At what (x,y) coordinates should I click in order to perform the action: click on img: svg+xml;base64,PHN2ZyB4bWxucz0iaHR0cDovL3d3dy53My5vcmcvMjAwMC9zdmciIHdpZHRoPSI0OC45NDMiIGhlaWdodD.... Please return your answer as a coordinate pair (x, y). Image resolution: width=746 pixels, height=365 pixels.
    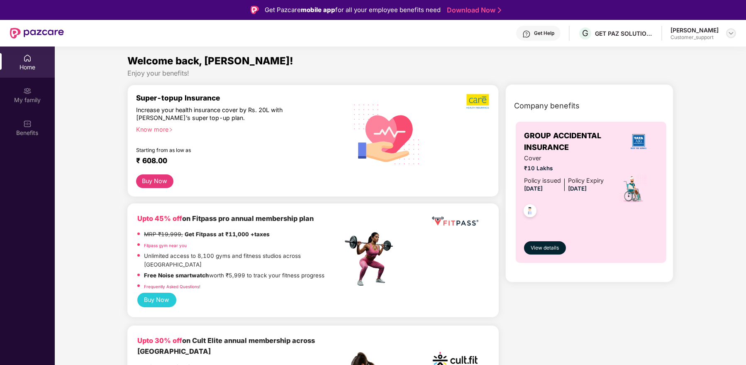
    Looking at the image, I should click on (530, 212).